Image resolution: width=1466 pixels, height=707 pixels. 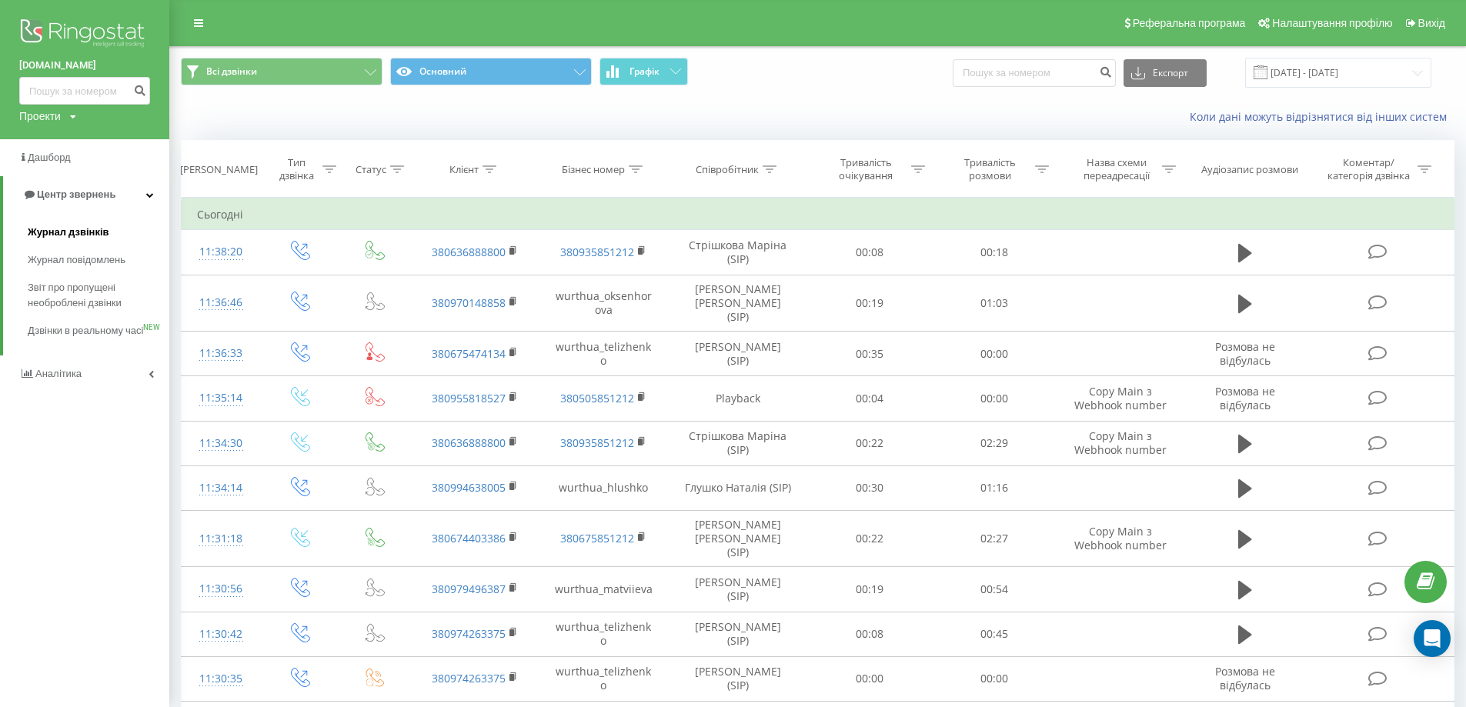 I want to click on span: Центр звернень, so click(x=76, y=194).